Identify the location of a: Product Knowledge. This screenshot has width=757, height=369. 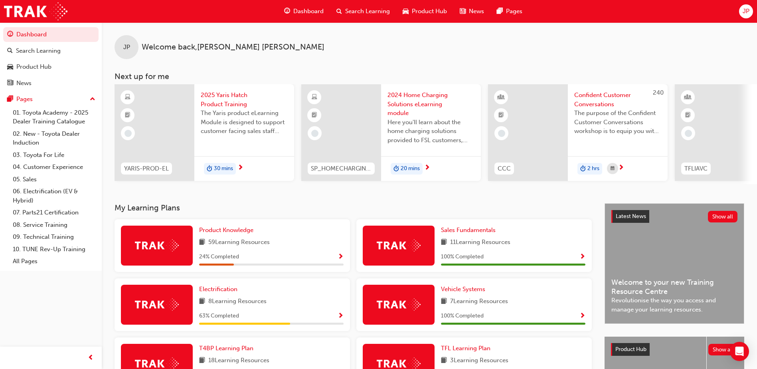
(228, 230).